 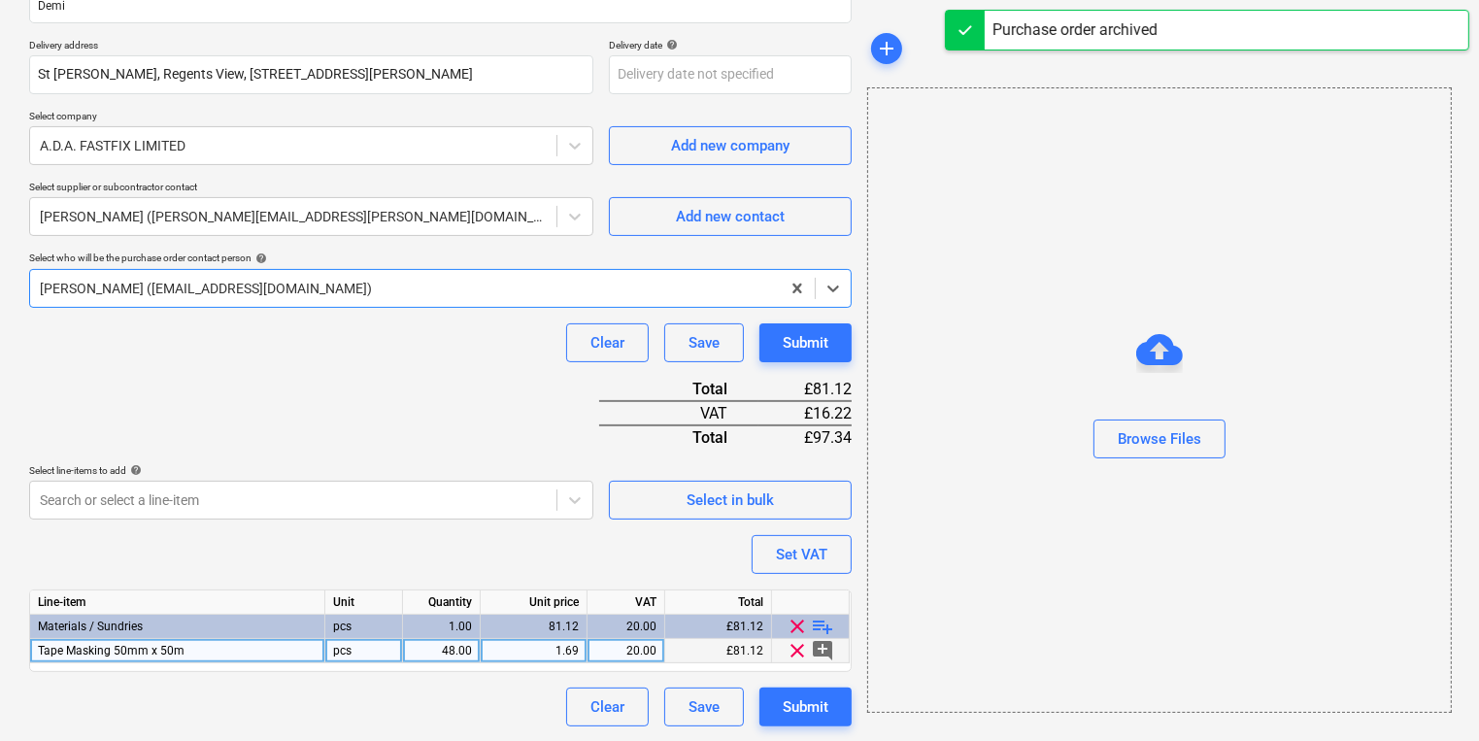 What do you see at coordinates (440, 257) in the screenshot?
I see `div: Select who will be the purchase order contact person` at bounding box center [440, 257].